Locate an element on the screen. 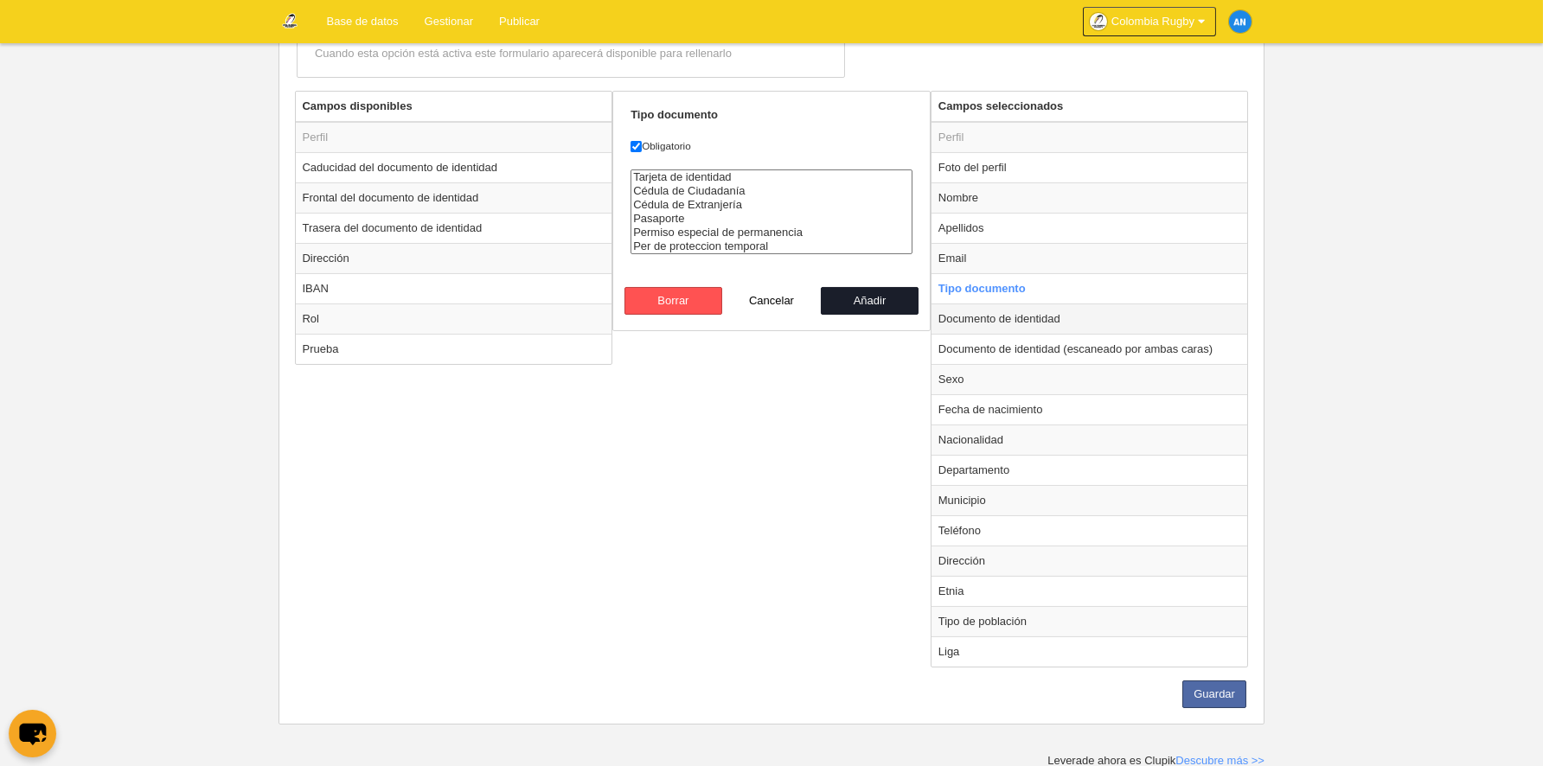 This screenshot has width=1543, height=766. td: Liga is located at coordinates (1090, 651).